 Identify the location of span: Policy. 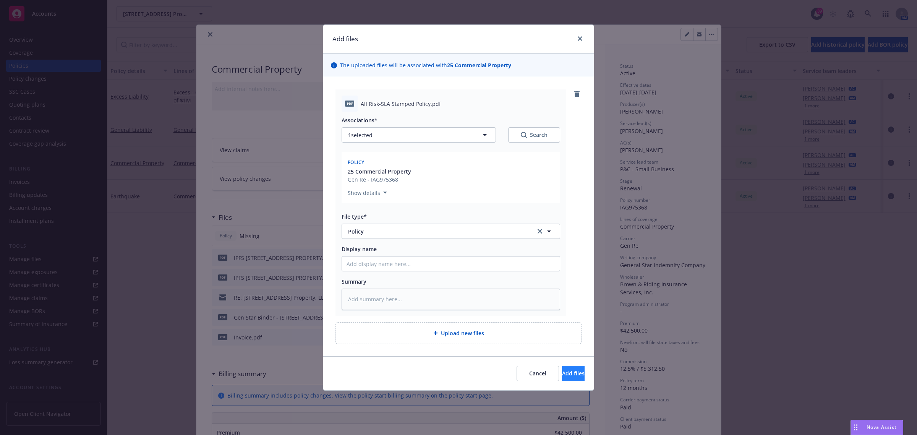
(436, 231).